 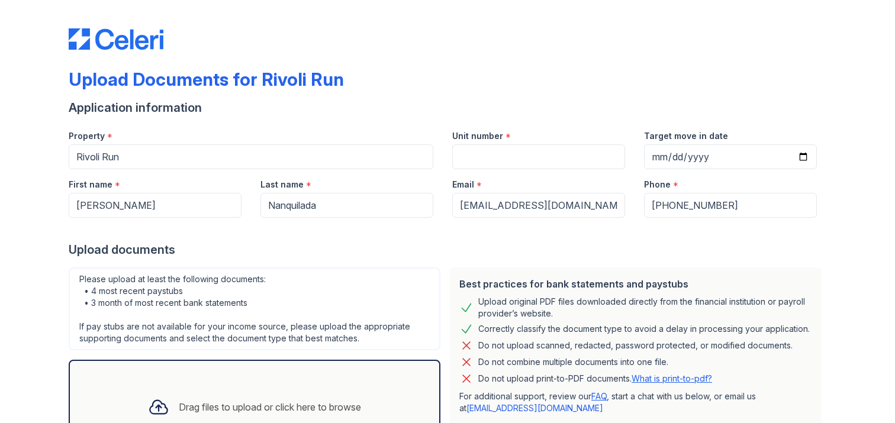 I want to click on label: Last name, so click(x=282, y=185).